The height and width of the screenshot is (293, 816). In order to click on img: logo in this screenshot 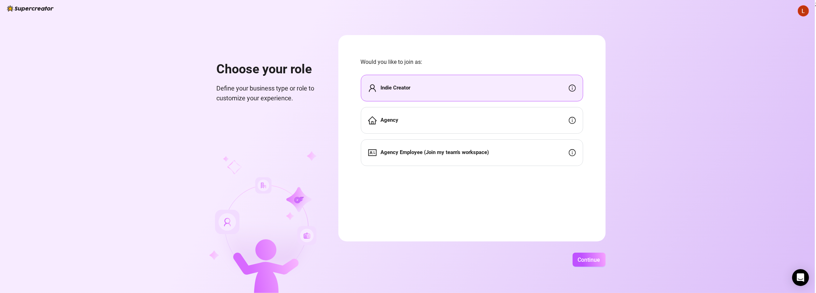, I will do `click(30, 8)`.